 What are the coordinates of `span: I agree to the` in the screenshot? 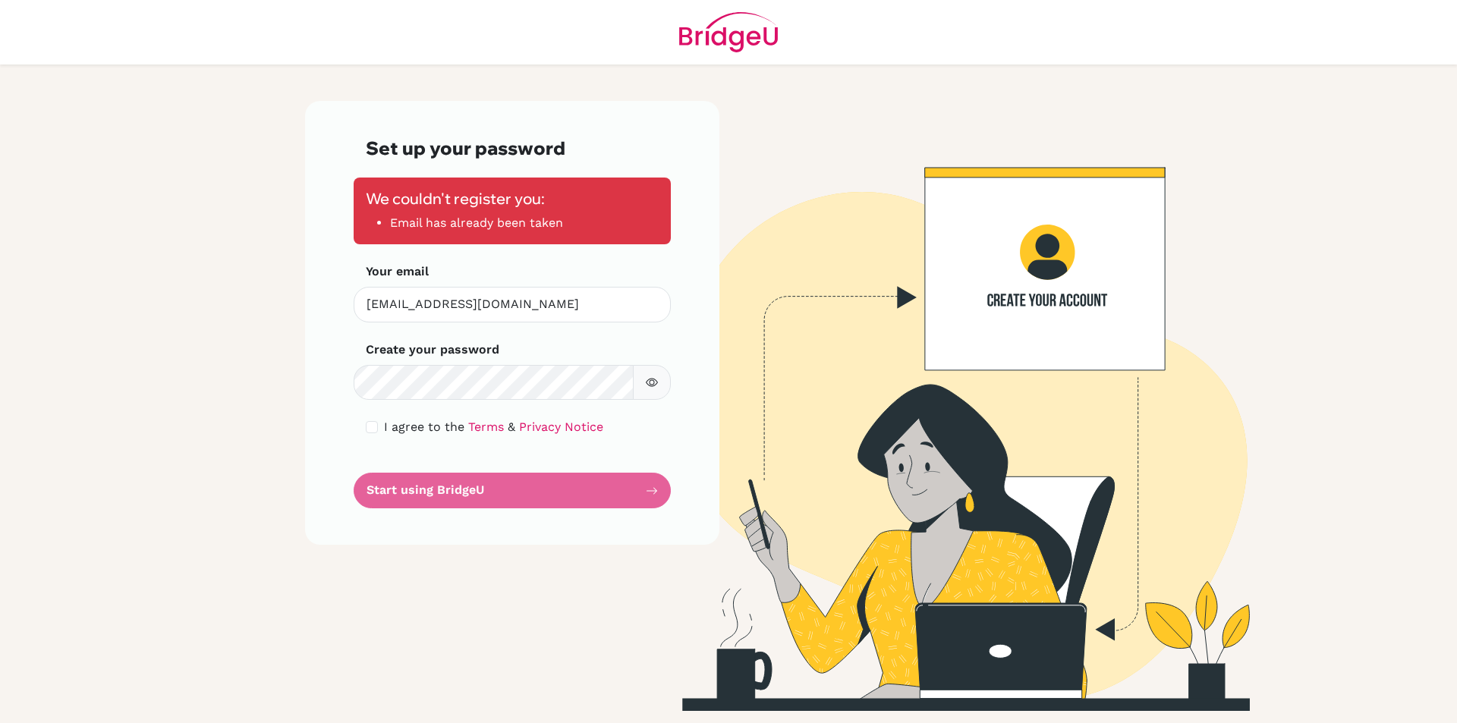 It's located at (424, 426).